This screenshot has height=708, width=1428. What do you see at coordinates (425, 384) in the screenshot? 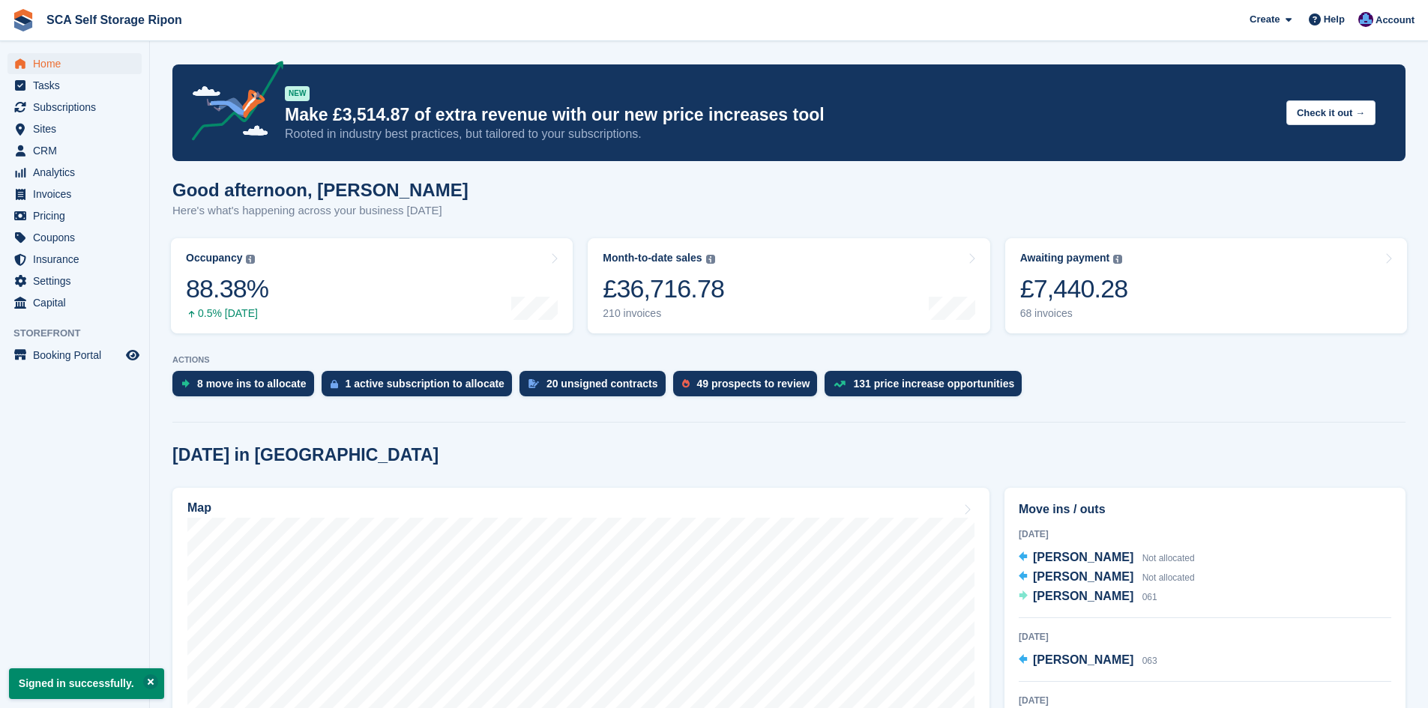
I see `div: 1 active subscription to allocate` at bounding box center [425, 384].